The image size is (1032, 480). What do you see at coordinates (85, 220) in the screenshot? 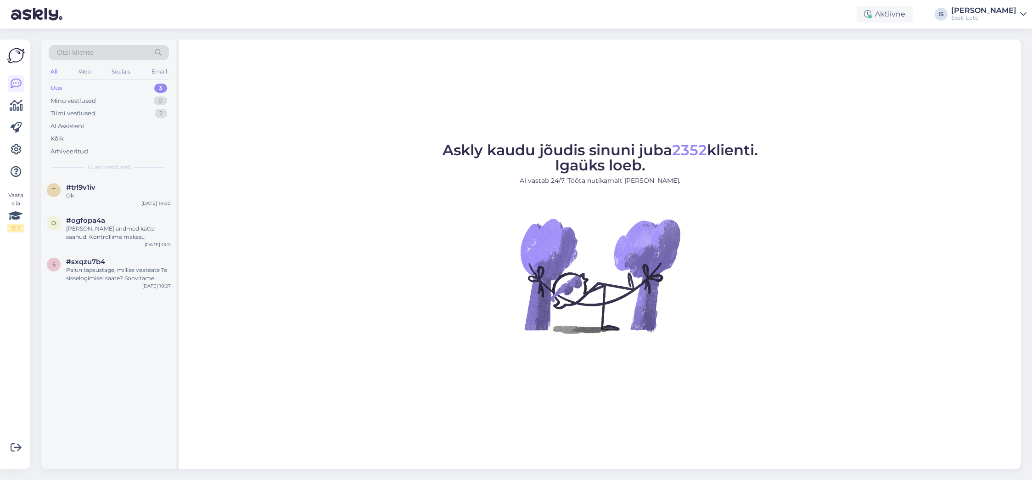
I see `span: #ogfopa4a` at bounding box center [85, 220].